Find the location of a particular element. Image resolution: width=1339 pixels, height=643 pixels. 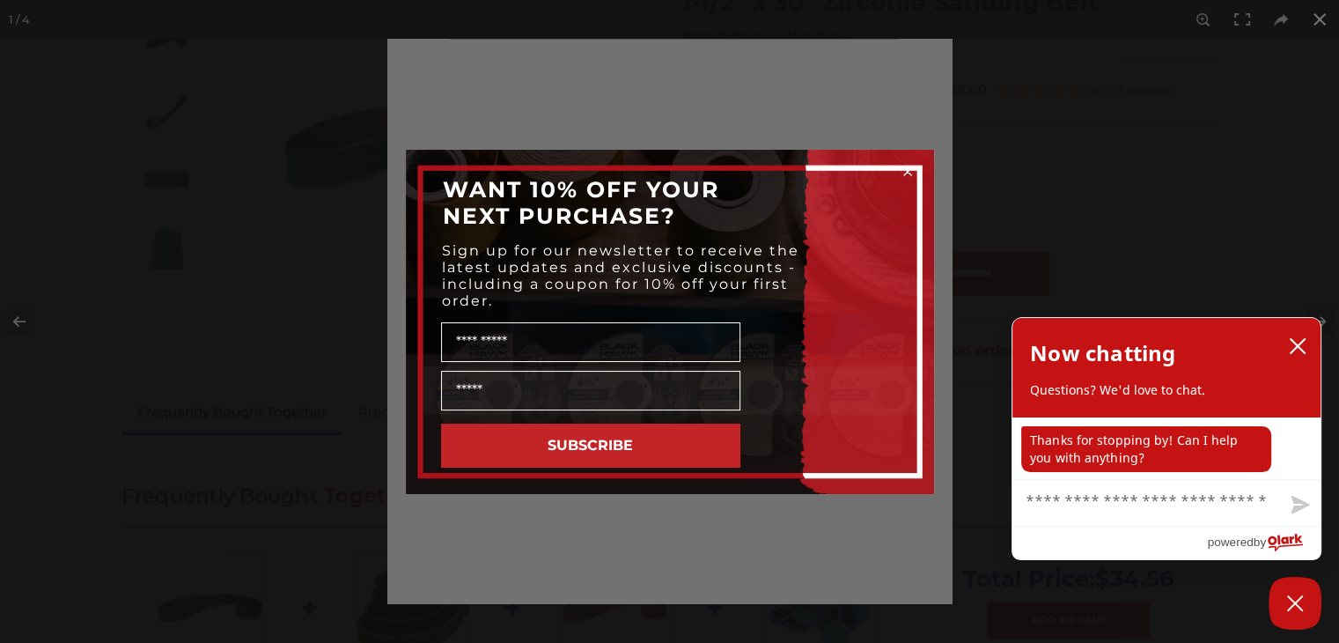

button: Send message is located at coordinates (1299, 505).